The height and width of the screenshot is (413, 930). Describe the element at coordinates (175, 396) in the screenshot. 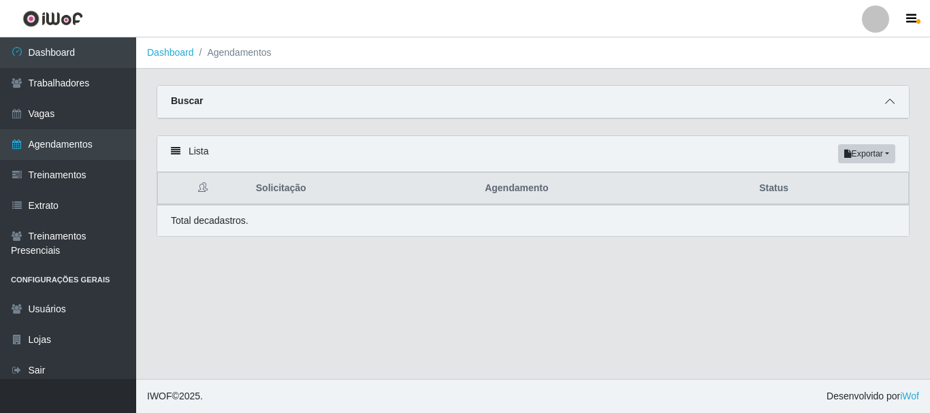

I see `span: © 2025 .` at that location.